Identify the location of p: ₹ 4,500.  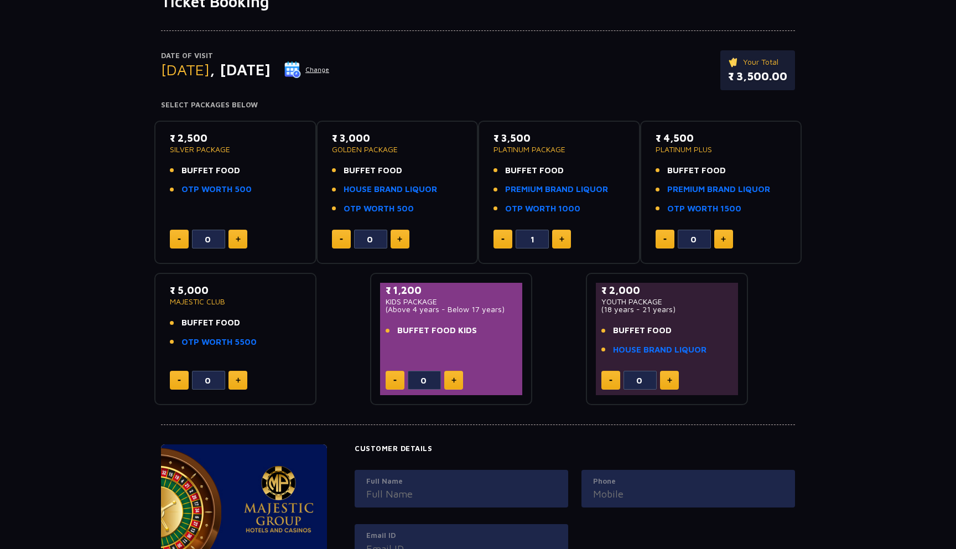
(721, 138).